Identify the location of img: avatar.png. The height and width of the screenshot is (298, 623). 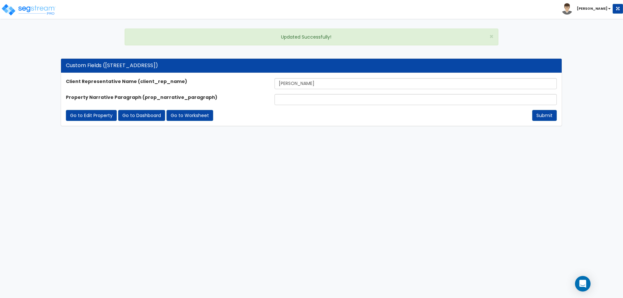
(567, 9).